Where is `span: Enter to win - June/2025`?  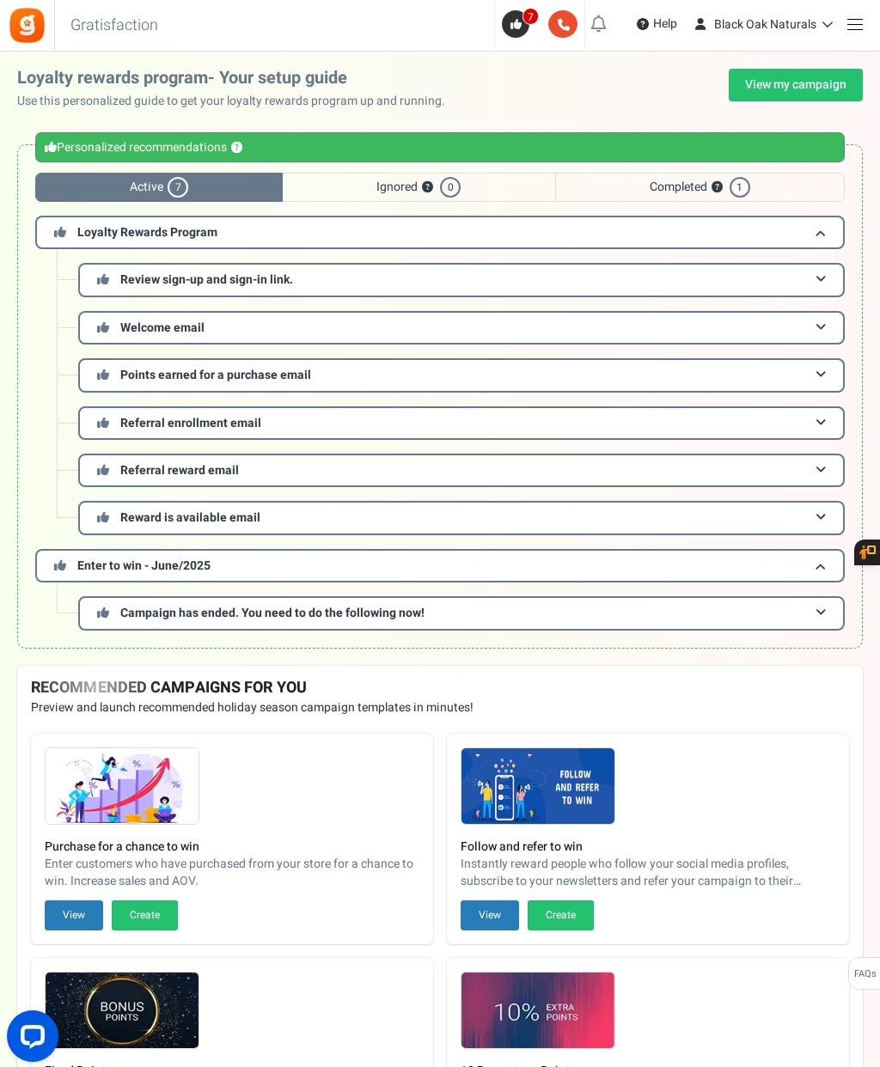 span: Enter to win - June/2025 is located at coordinates (143, 565).